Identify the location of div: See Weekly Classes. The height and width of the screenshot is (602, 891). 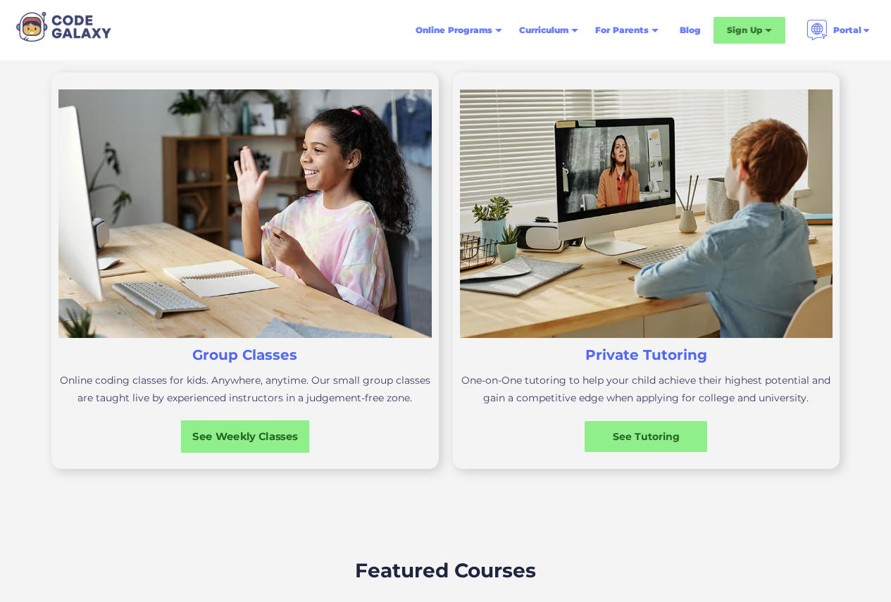
(245, 436).